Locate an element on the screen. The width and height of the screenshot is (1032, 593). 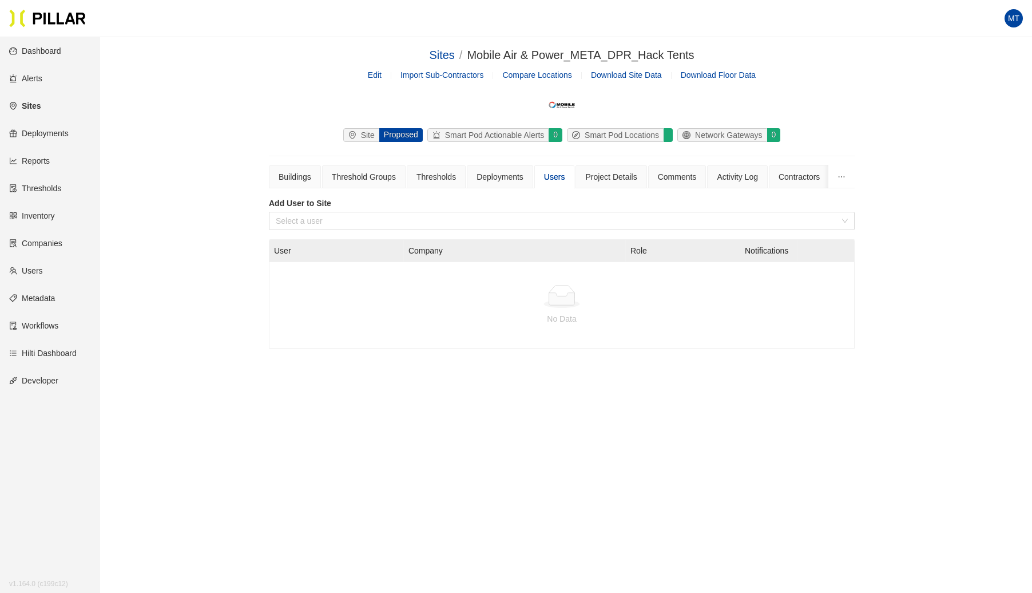
th: Company is located at coordinates (515, 251).